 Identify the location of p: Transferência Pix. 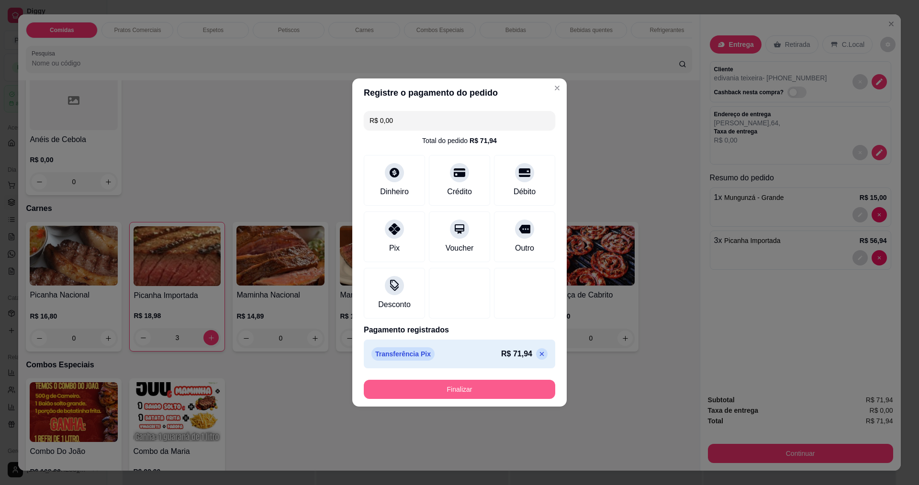
(403, 354).